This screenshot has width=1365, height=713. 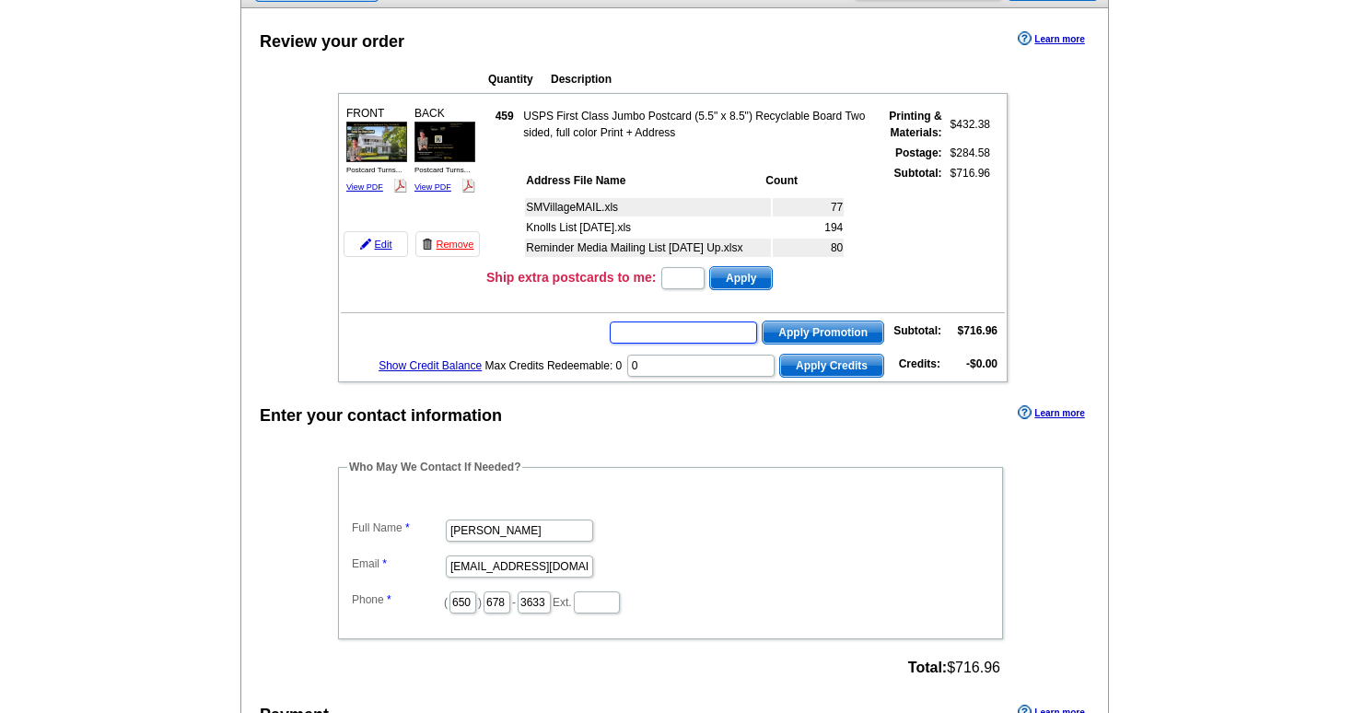 I want to click on span: Max Credits Redeemable: 0, so click(x=554, y=366).